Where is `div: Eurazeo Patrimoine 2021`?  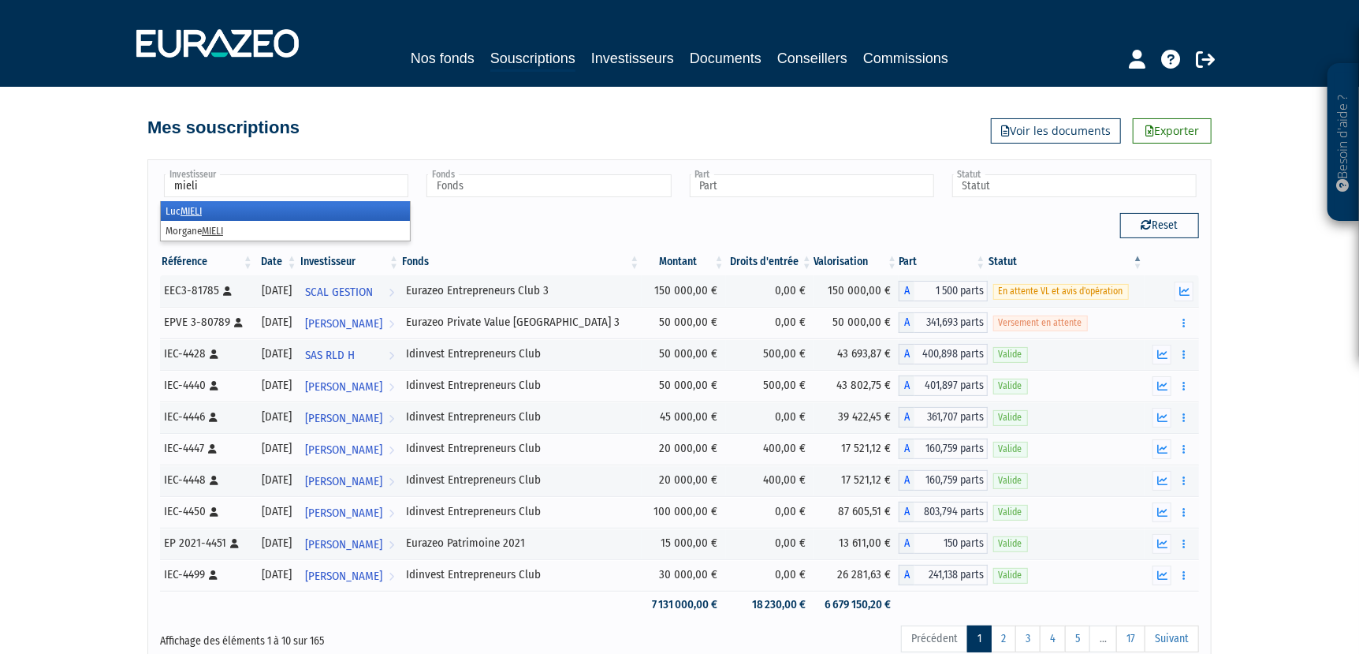 div: Eurazeo Patrimoine 2021 is located at coordinates (520, 542).